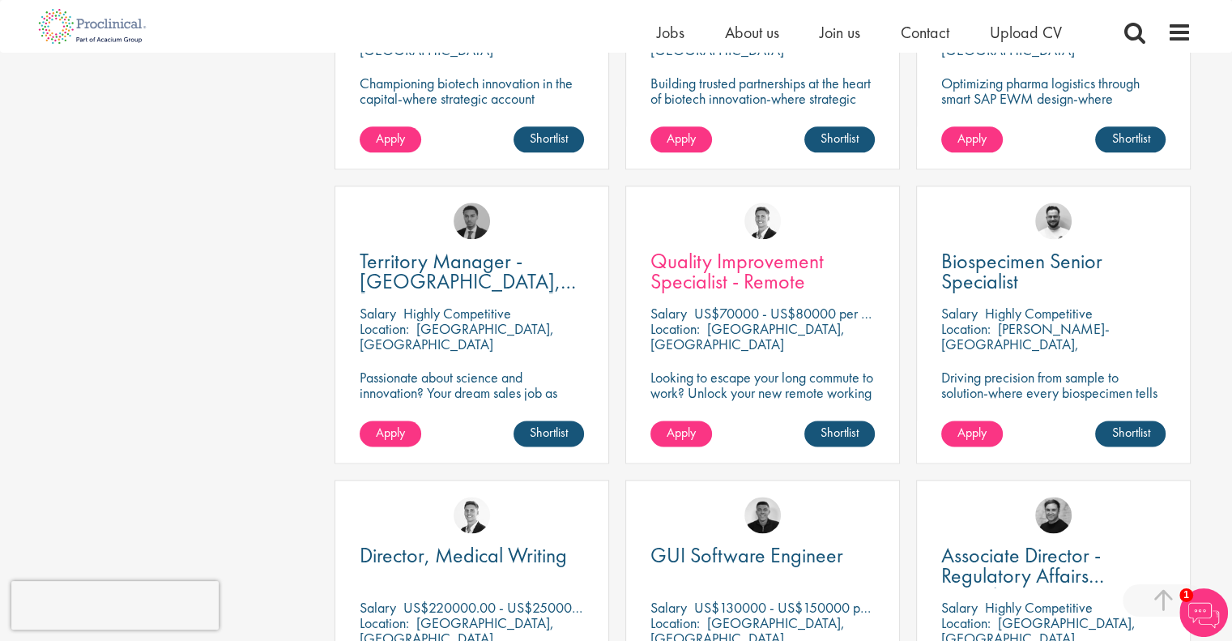  What do you see at coordinates (925, 32) in the screenshot?
I see `span: Contact` at bounding box center [925, 32].